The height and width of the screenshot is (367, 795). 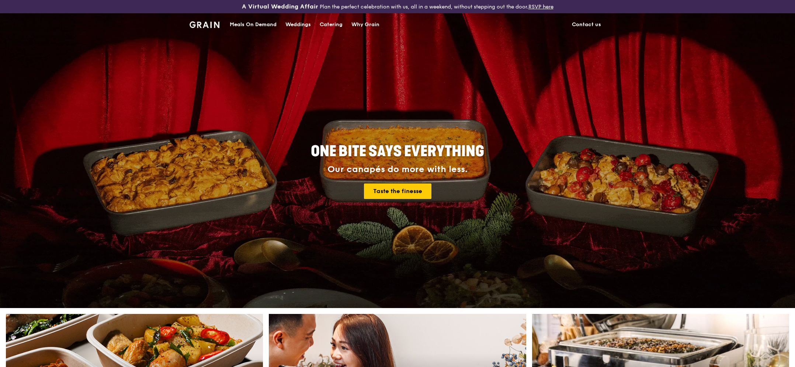 What do you see at coordinates (280, 7) in the screenshot?
I see `h3: A Virtual Wedding Affair` at bounding box center [280, 7].